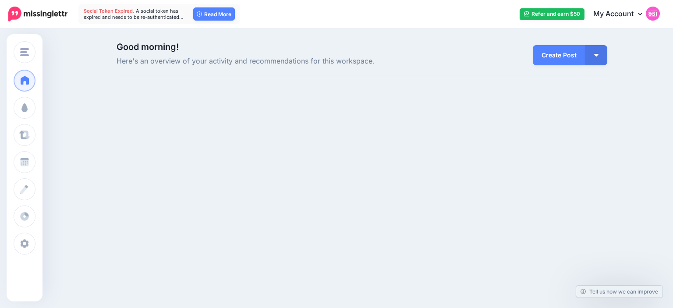 The image size is (673, 308). What do you see at coordinates (134, 14) in the screenshot?
I see `span: A social token has expired and needs to be re-authenticated…` at bounding box center [134, 14].